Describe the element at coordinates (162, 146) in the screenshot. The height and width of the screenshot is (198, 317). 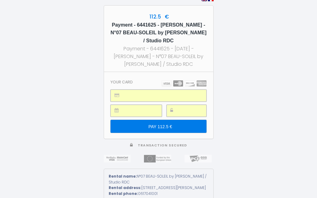
I see `span: Transaction secured` at that location.